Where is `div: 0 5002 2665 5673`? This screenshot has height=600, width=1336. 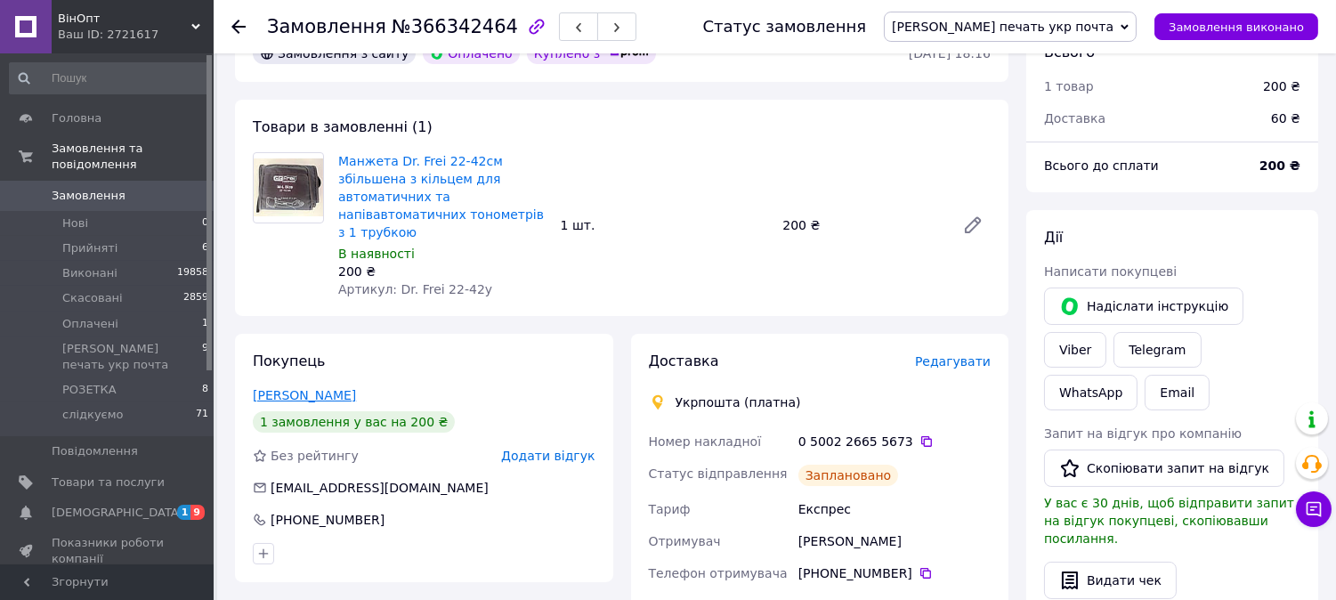
div: 0 5002 2665 5673 is located at coordinates (894, 441).